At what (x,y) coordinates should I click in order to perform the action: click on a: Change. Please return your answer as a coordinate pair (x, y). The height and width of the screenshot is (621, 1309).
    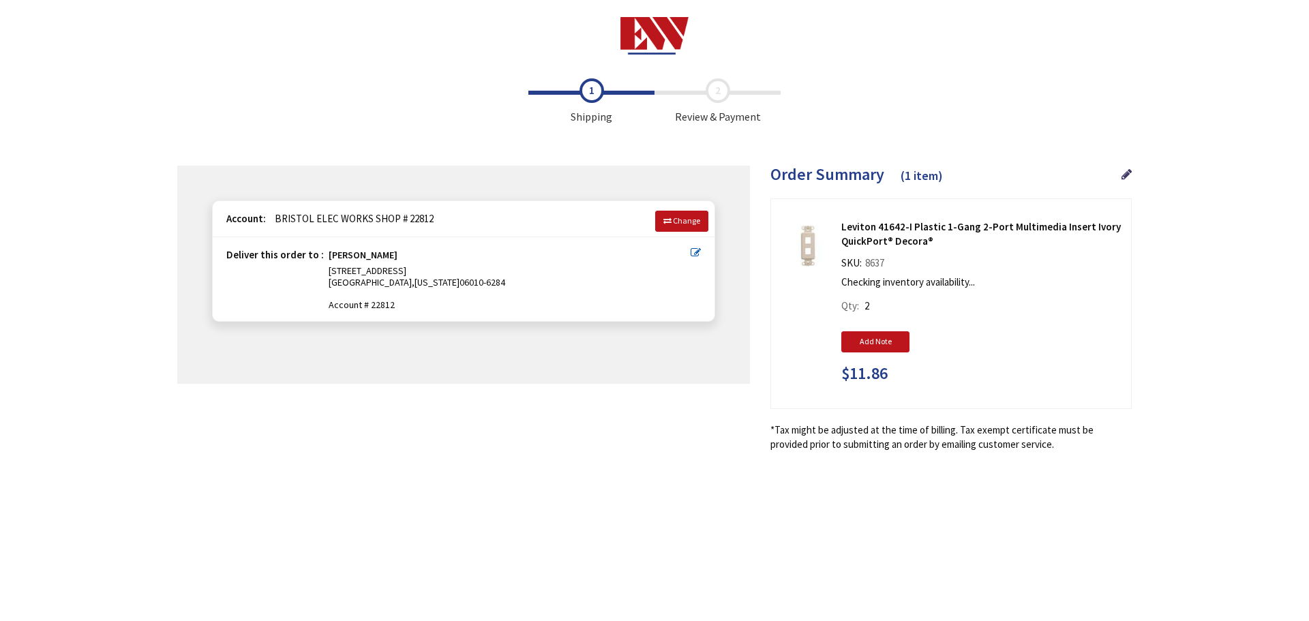
    Looking at the image, I should click on (682, 221).